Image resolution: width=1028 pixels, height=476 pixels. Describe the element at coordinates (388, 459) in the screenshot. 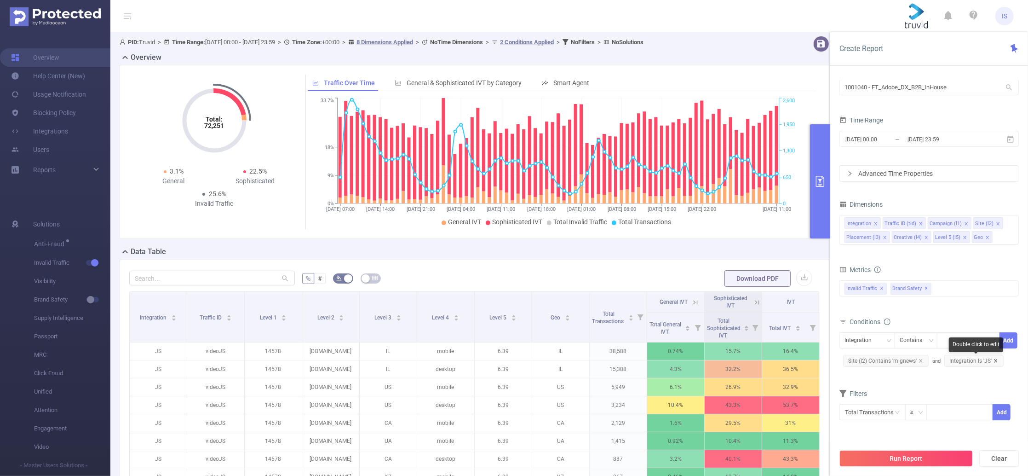

I see `p: CA` at that location.